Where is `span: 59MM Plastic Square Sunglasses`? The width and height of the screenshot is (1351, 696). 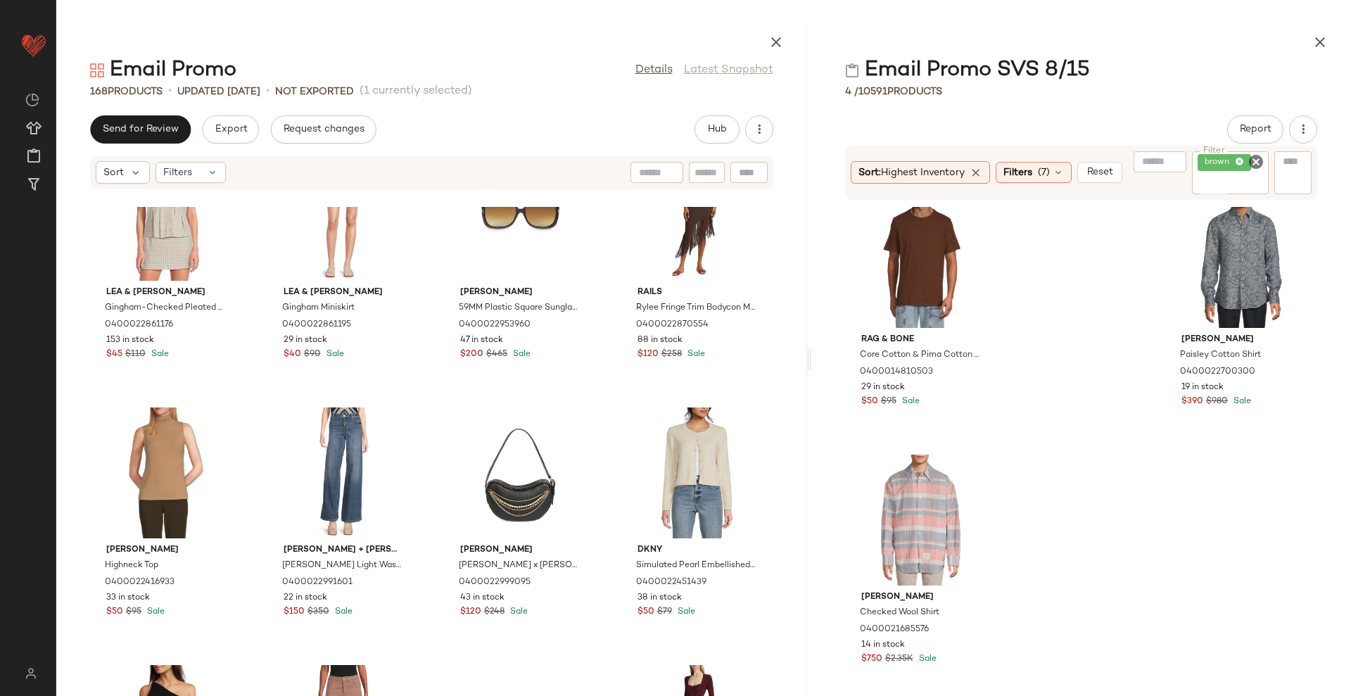 span: 59MM Plastic Square Sunglasses is located at coordinates (519, 308).